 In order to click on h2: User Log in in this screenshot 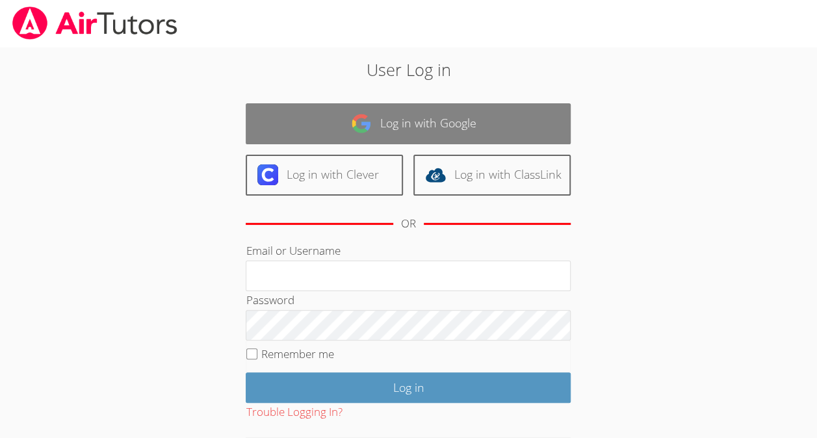, I will do `click(408, 70)`.